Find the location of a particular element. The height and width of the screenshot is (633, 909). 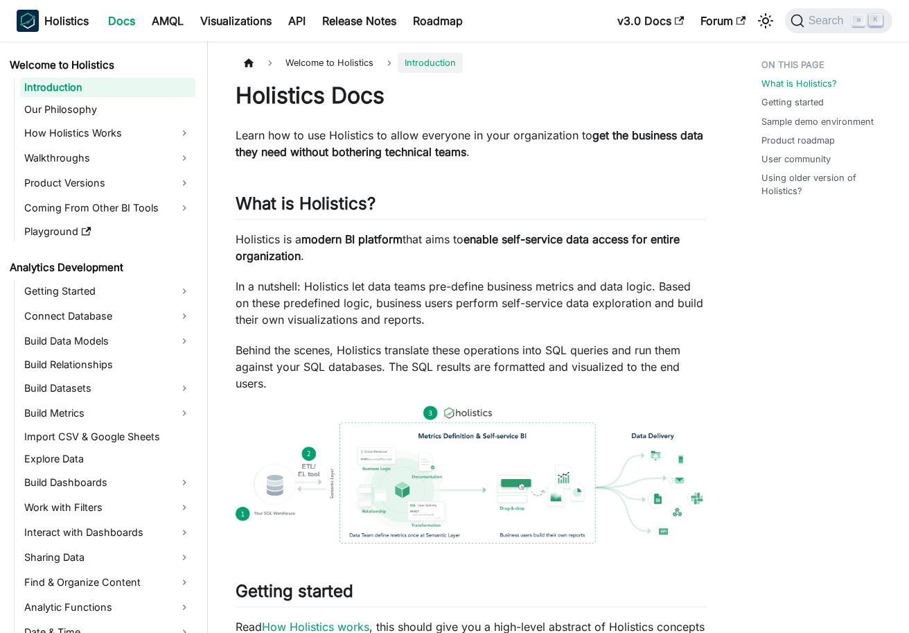

strong: modern BI platform is located at coordinates (352, 239).